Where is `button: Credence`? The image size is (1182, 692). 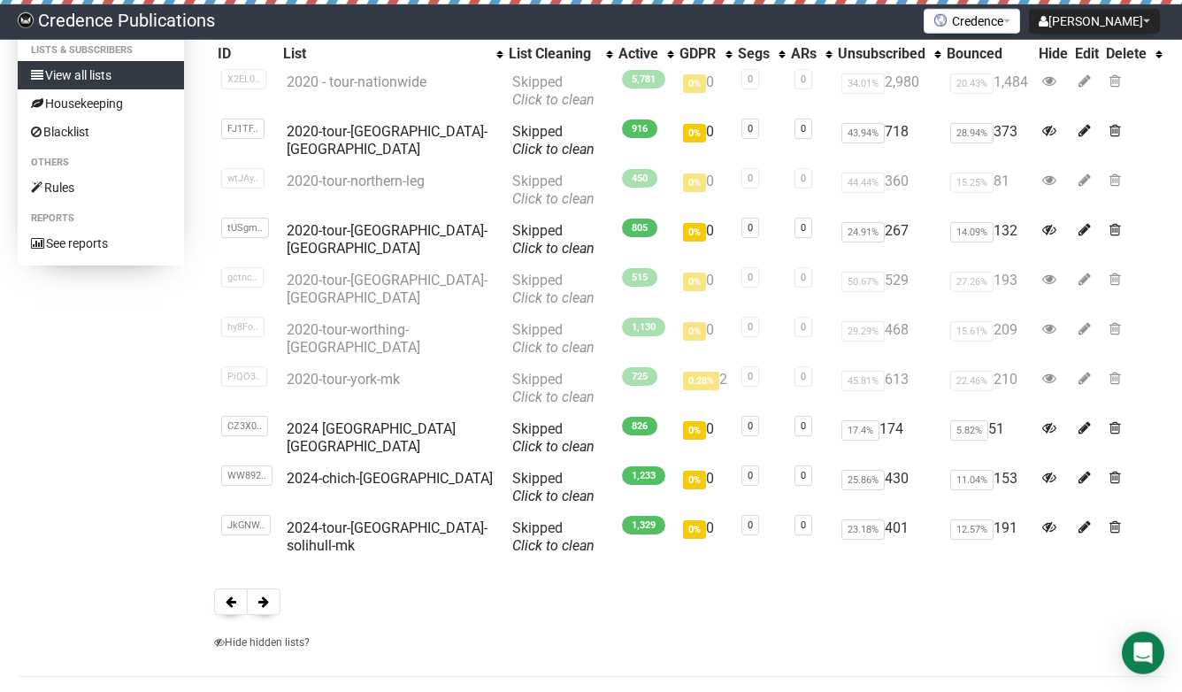
button: Credence is located at coordinates (972, 21).